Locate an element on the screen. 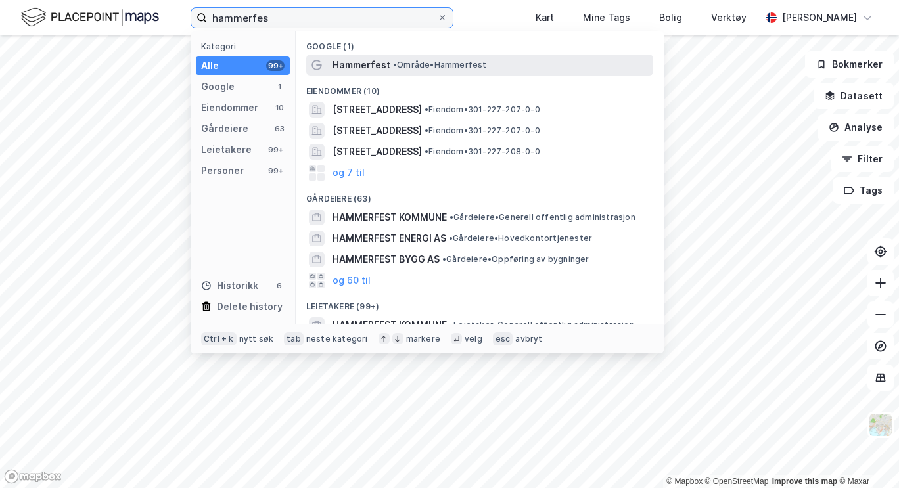 This screenshot has height=488, width=899. img: logo.f888ab2527a4732fd821a326f86c7f29.svg is located at coordinates (90, 17).